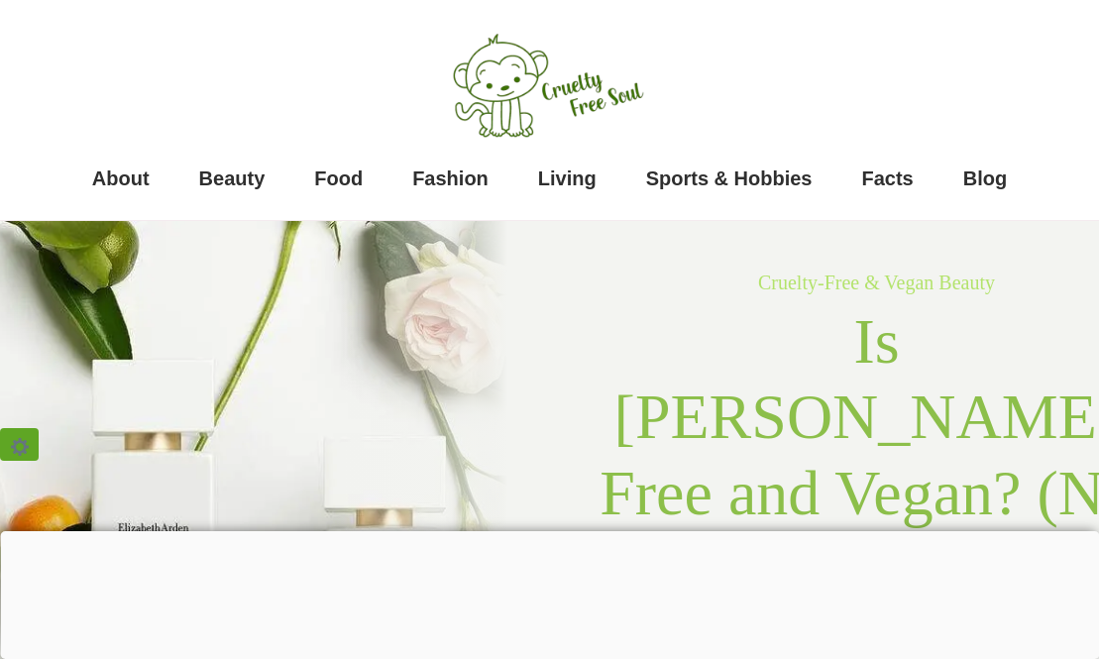  Describe the element at coordinates (876, 282) in the screenshot. I see `a: Cruelty-Free & Vegan Beauty` at that location.